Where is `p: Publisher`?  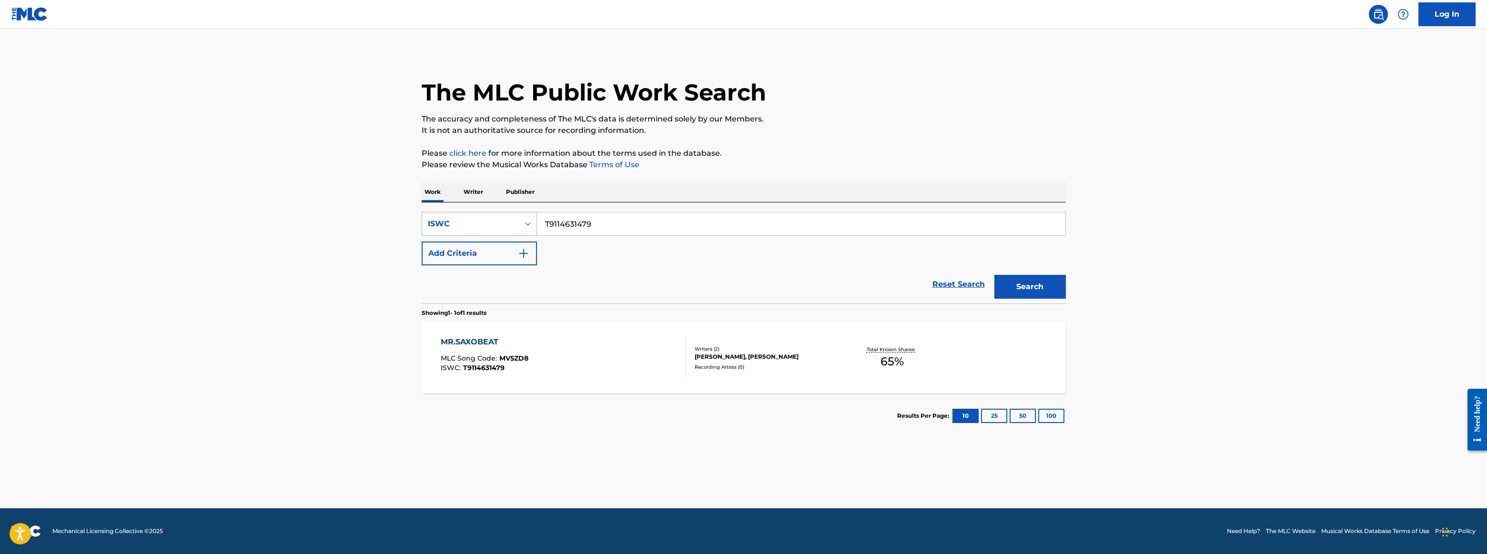
p: Publisher is located at coordinates (520, 192).